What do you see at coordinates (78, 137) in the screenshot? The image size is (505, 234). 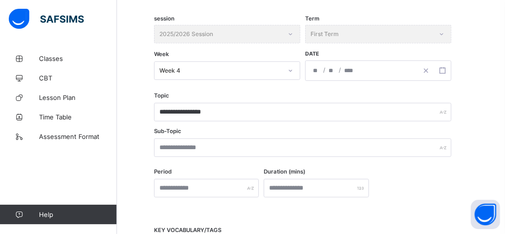 I see `span: Assessment Format` at bounding box center [78, 137].